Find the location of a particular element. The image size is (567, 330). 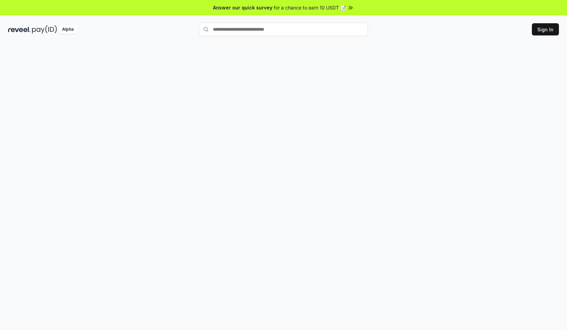

img: reveel_dark is located at coordinates (19, 29).